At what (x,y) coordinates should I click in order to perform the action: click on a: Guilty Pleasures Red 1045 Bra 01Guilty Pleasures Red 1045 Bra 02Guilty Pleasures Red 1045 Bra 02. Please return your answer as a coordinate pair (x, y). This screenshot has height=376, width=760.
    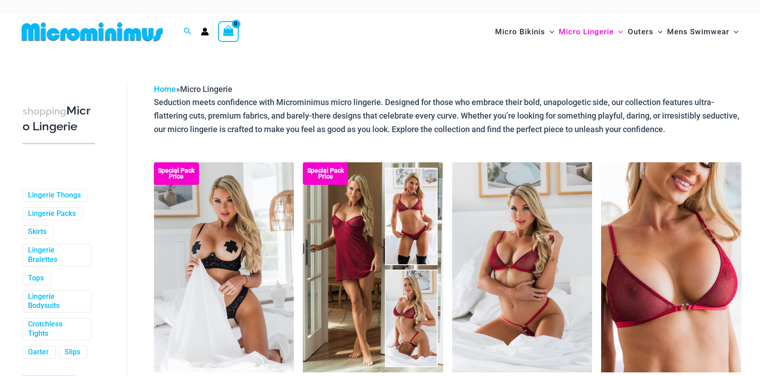
    Looking at the image, I should click on (671, 267).